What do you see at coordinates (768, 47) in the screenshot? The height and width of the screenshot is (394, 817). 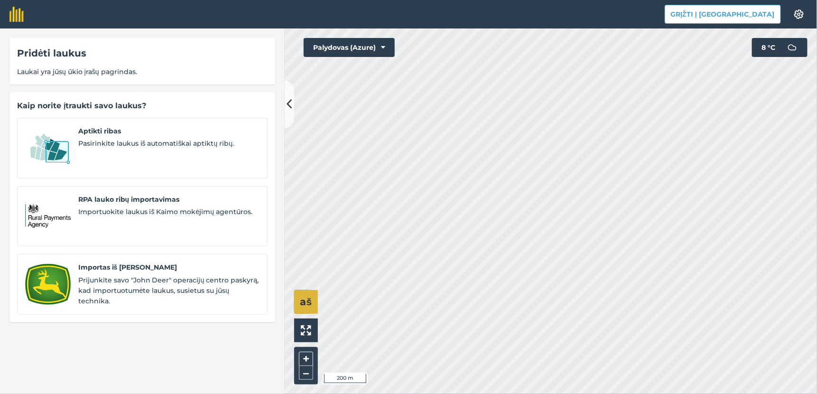 I see `span: 8 °C` at bounding box center [768, 47].